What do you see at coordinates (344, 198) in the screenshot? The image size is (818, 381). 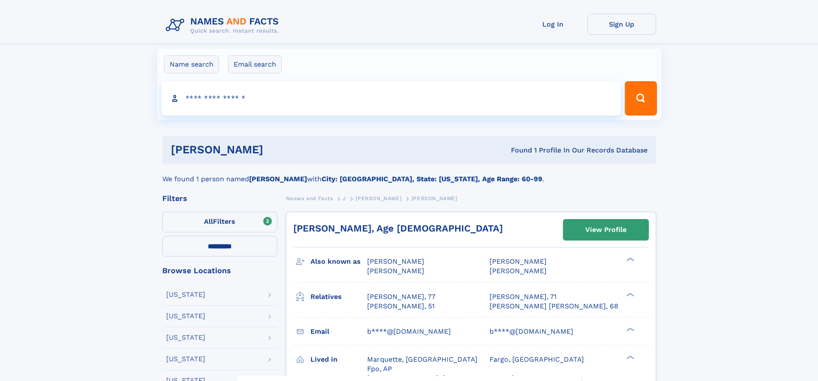 I see `span: J` at bounding box center [344, 198].